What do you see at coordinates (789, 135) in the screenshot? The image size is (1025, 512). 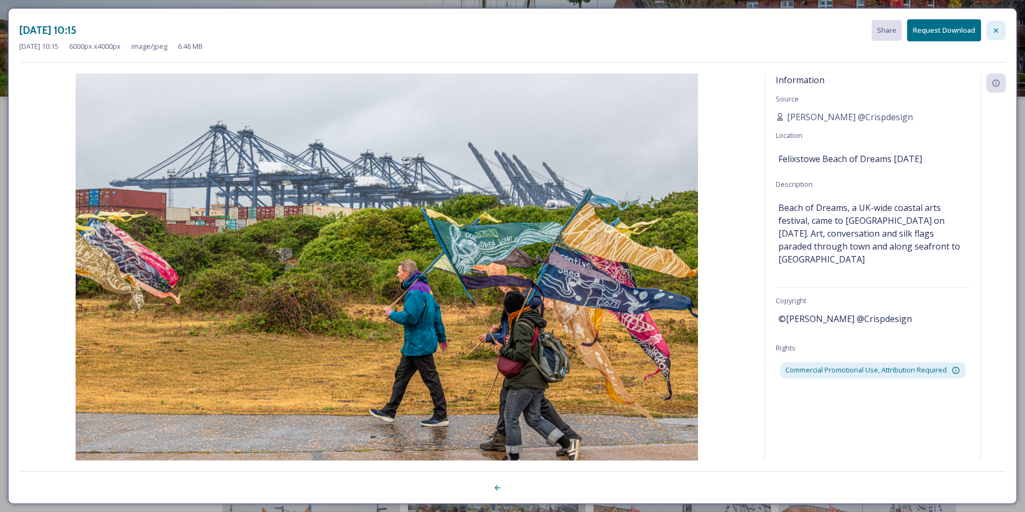 I see `span: Location` at bounding box center [789, 135].